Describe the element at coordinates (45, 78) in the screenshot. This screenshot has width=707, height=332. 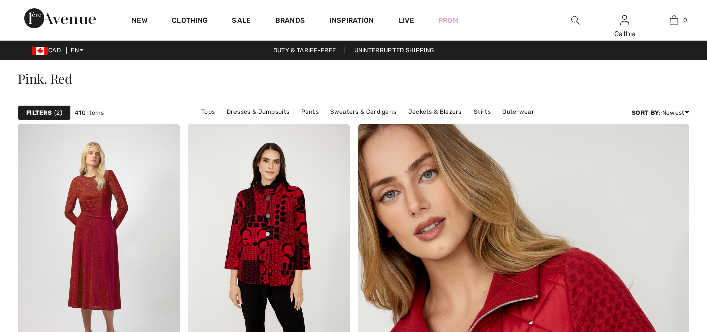
I see `span: Pink, Red` at that location.